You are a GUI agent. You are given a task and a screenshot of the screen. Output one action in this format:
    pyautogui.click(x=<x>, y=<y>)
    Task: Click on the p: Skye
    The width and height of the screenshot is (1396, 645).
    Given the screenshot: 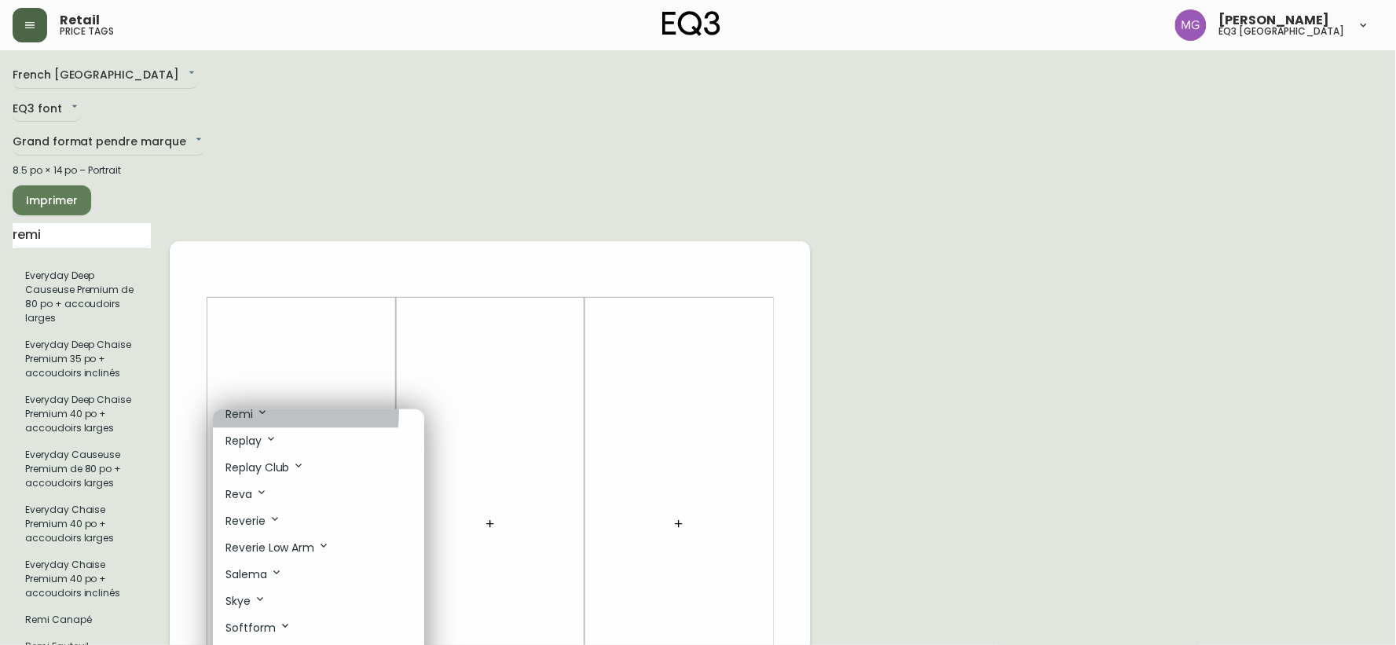 What is the action you would take?
    pyautogui.click(x=246, y=602)
    